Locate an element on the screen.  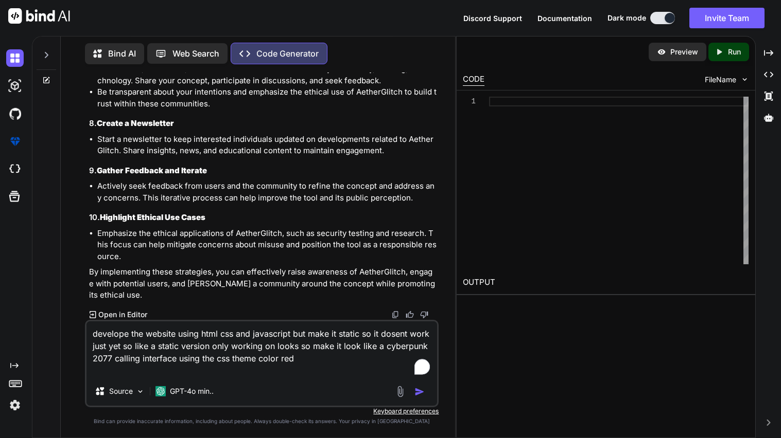
p: Bind can provide inaccurate information, including about people. Always double-check its answers.... is located at coordinates (261, 421).